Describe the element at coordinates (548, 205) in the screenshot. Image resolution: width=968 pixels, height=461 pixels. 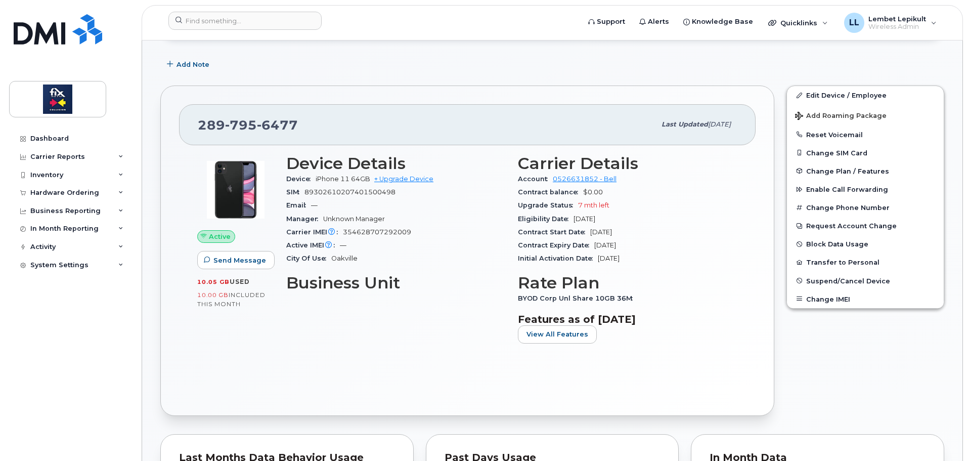
I see `span: Upgrade Status` at that location.